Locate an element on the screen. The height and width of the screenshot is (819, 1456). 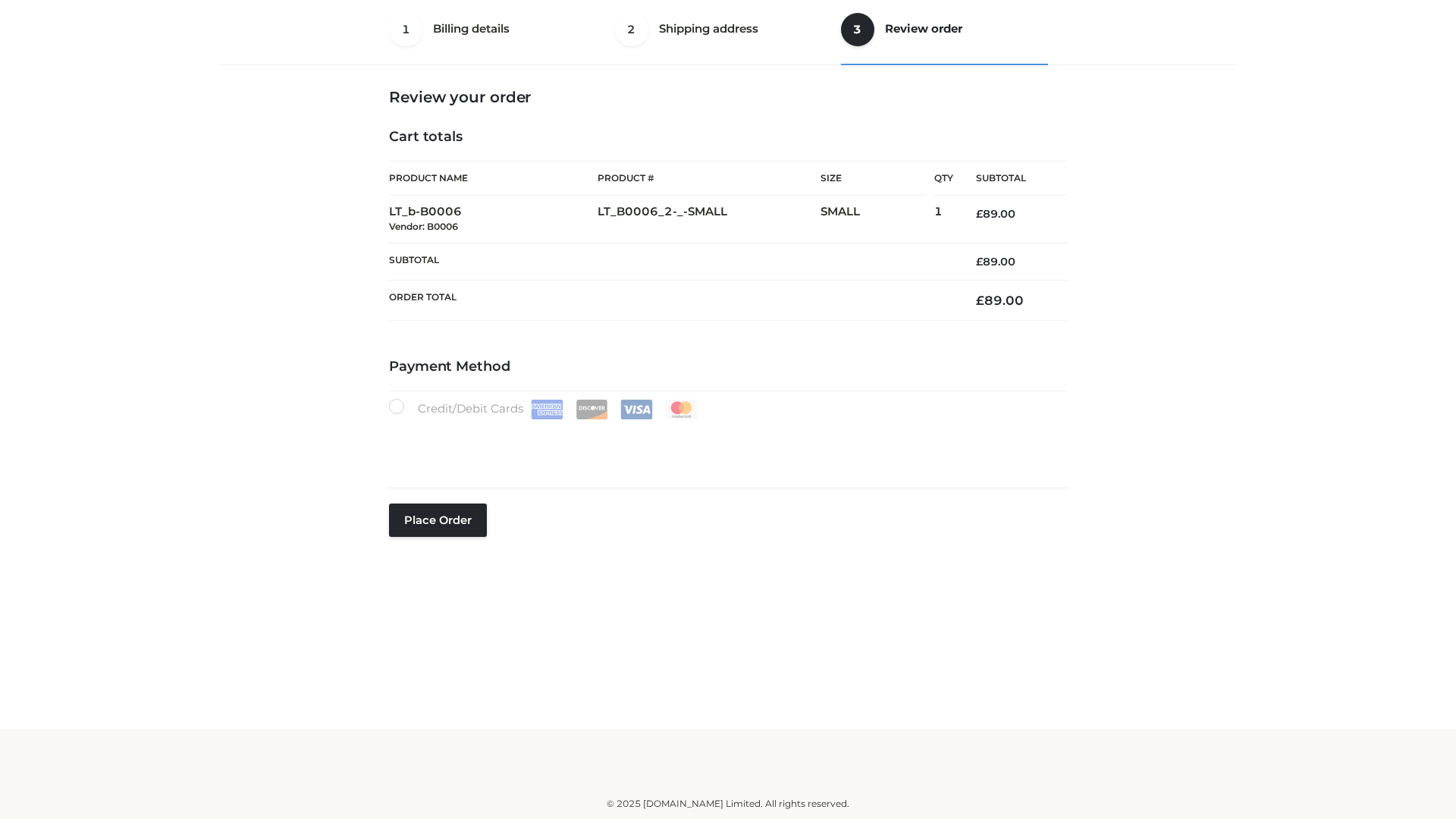
td: SMALL is located at coordinates (877, 219).